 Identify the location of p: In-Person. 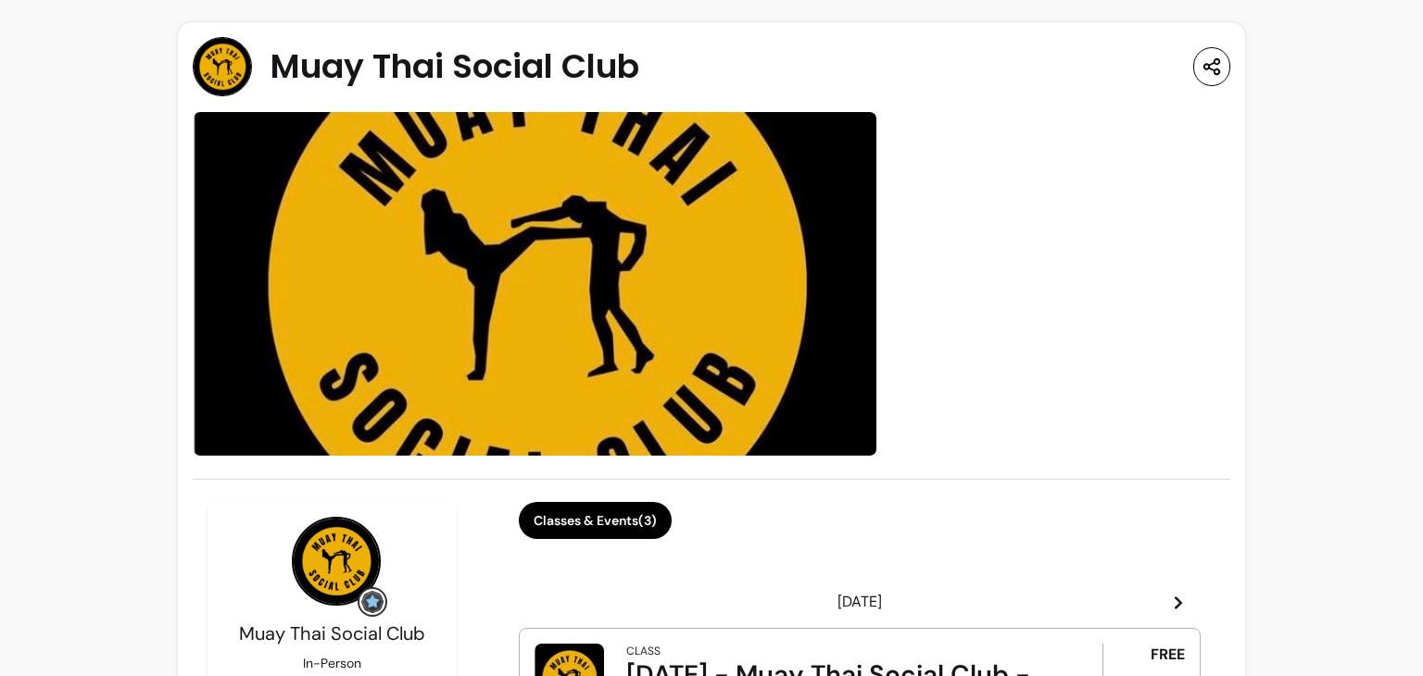
(332, 663).